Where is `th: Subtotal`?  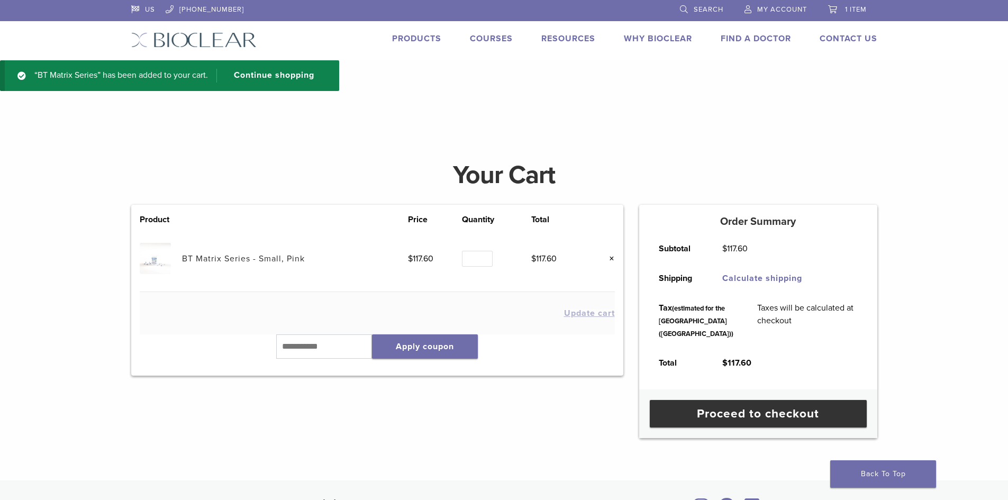 th: Subtotal is located at coordinates (679, 249).